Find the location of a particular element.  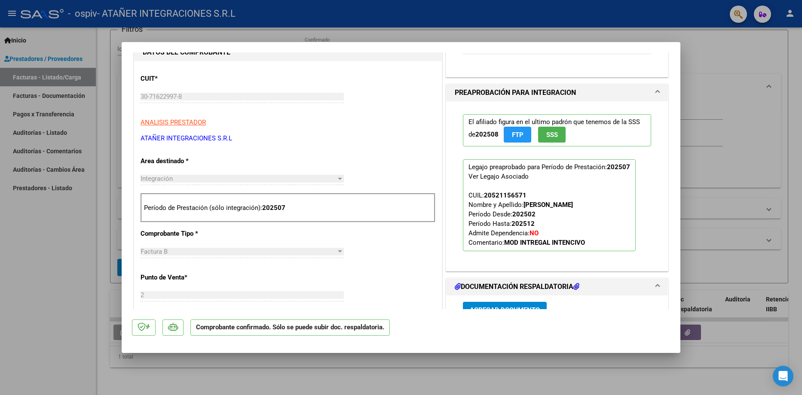

span: Agregar Documento is located at coordinates (505, 310).